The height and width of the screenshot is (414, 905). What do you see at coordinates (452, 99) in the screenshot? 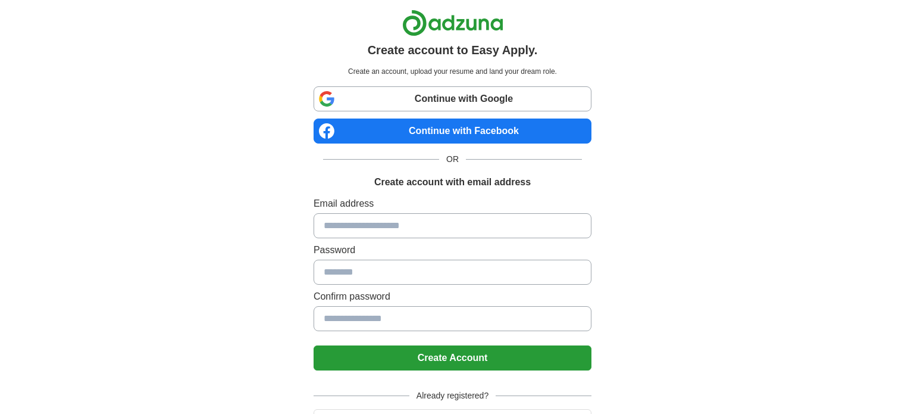
I see `a: Continue with Google` at bounding box center [452, 99].